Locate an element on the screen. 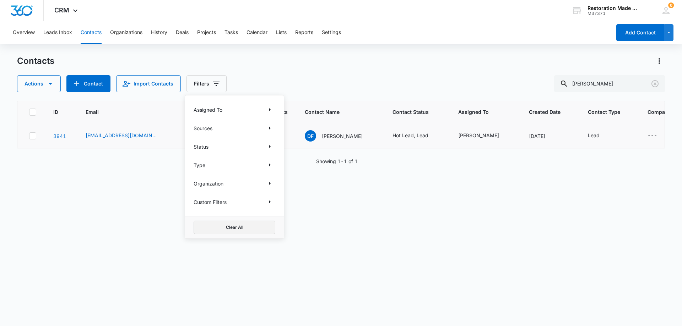  a: Navigate to contact details page for Dustin Fedun is located at coordinates (60, 136).